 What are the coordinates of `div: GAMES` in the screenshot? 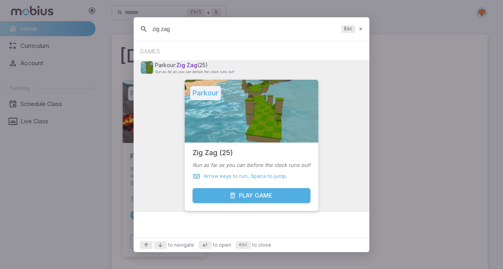 It's located at (252, 51).